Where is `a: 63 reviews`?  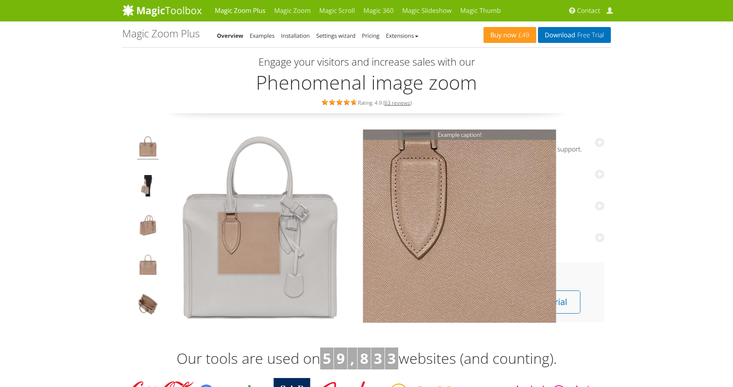 a: 63 reviews is located at coordinates (397, 102).